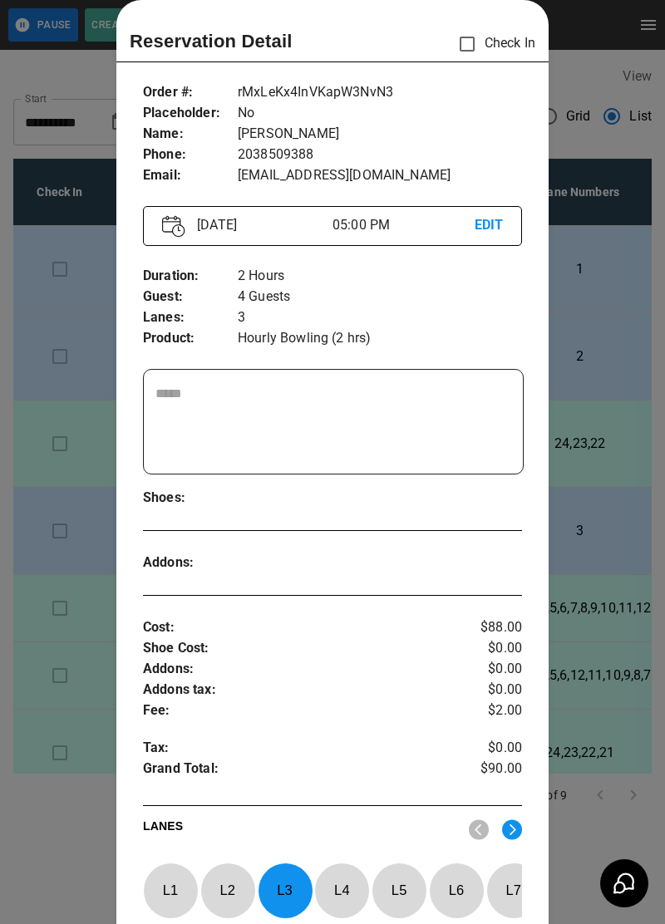 The image size is (665, 924). Describe the element at coordinates (285, 890) in the screenshot. I see `p: L 3` at that location.